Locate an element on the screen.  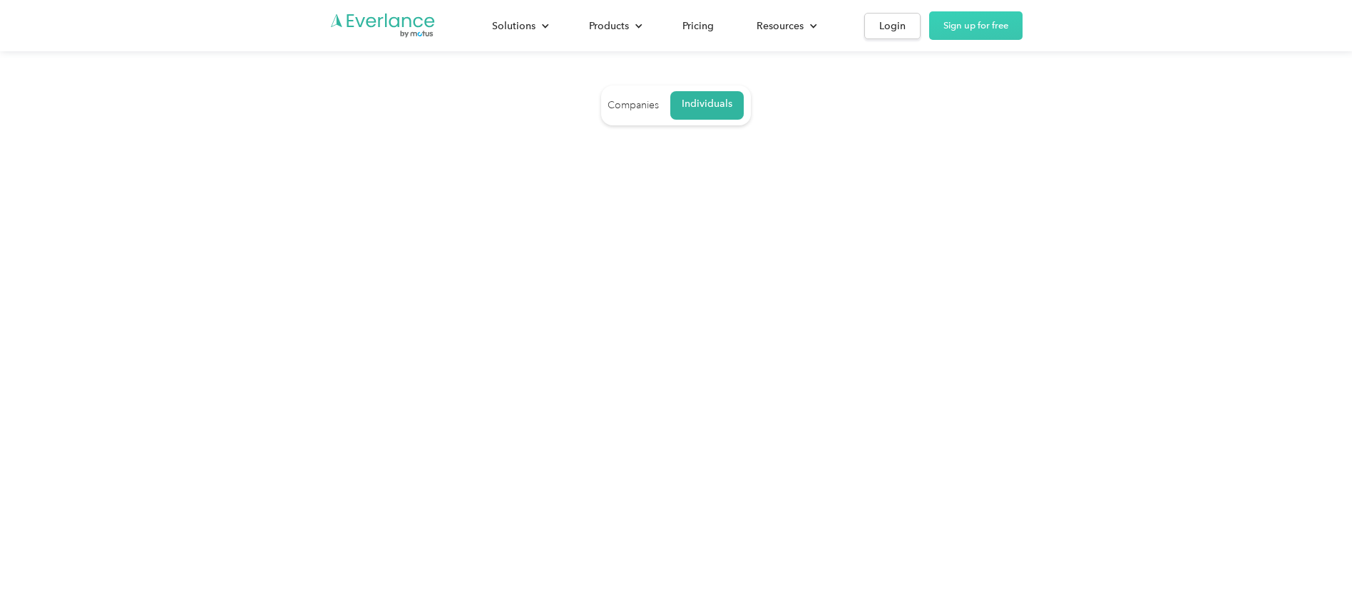
div: Resources is located at coordinates (780, 26).